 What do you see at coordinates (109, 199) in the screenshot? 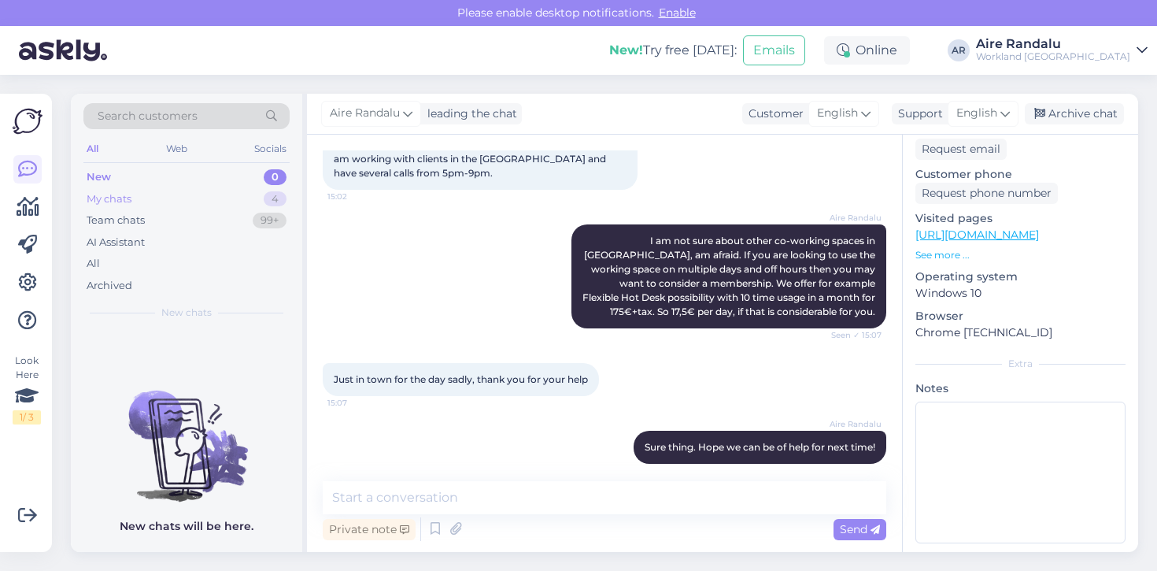
I see `div: My chats` at bounding box center [109, 199].